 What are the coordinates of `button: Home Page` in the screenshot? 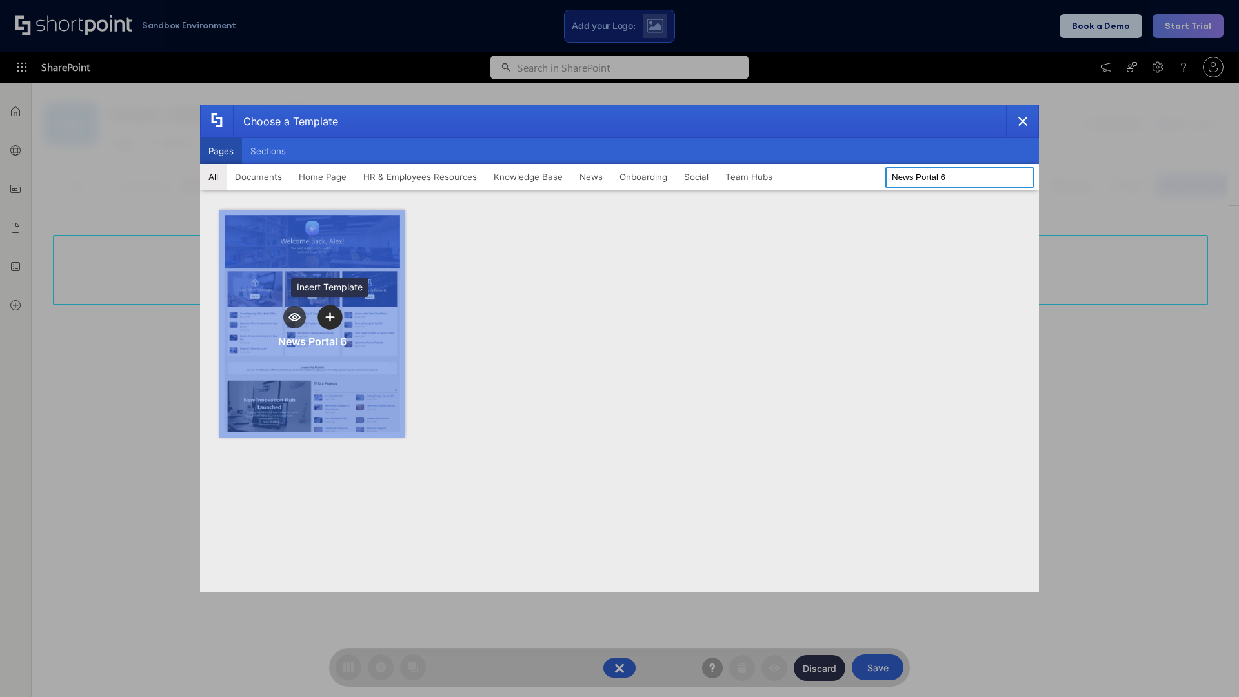 It's located at (323, 177).